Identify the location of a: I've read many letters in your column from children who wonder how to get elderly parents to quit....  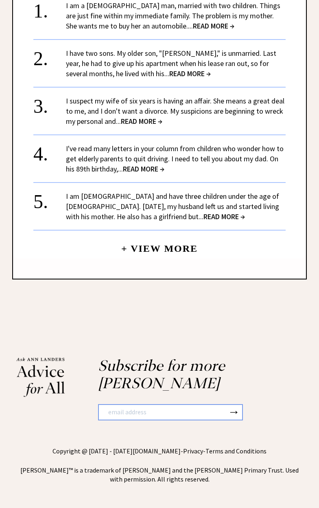
(175, 158).